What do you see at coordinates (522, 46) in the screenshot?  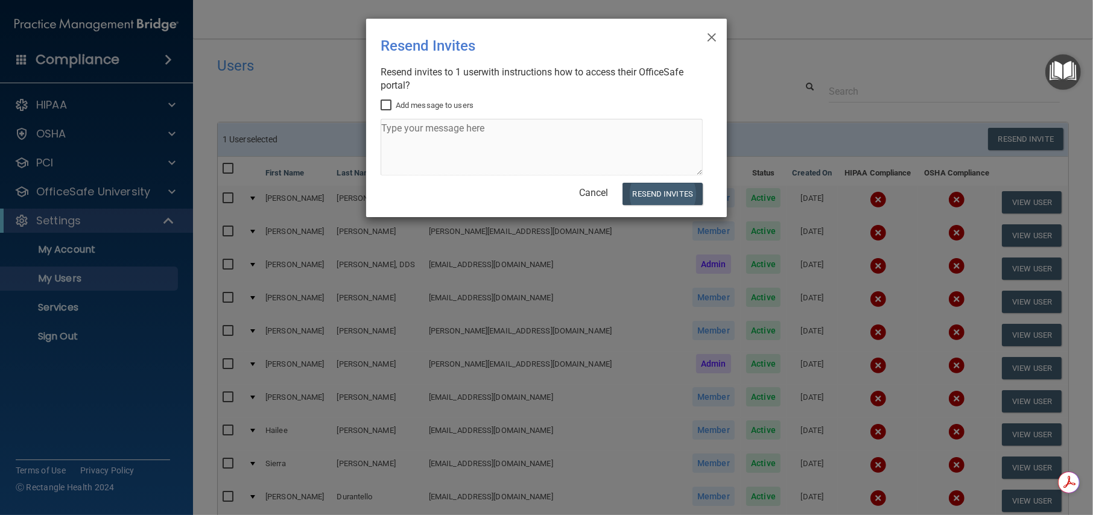 I see `div: Resend Invites` at bounding box center [522, 46].